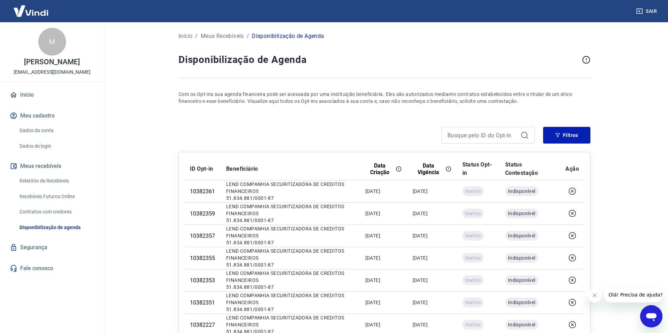 The height and width of the screenshot is (333, 668). Describe the element at coordinates (202, 169) in the screenshot. I see `p: ID Opt-in` at that location.